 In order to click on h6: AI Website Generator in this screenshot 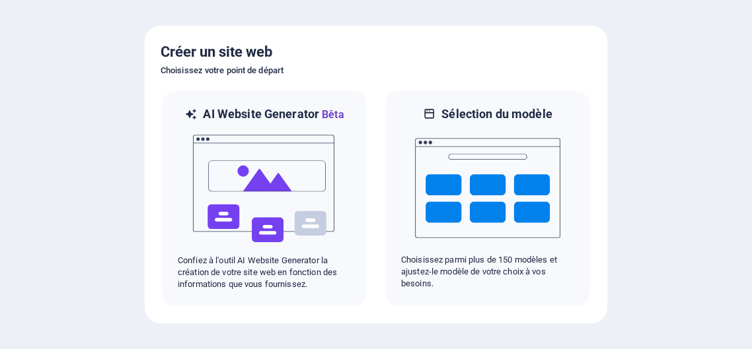, I will do `click(273, 114)`.